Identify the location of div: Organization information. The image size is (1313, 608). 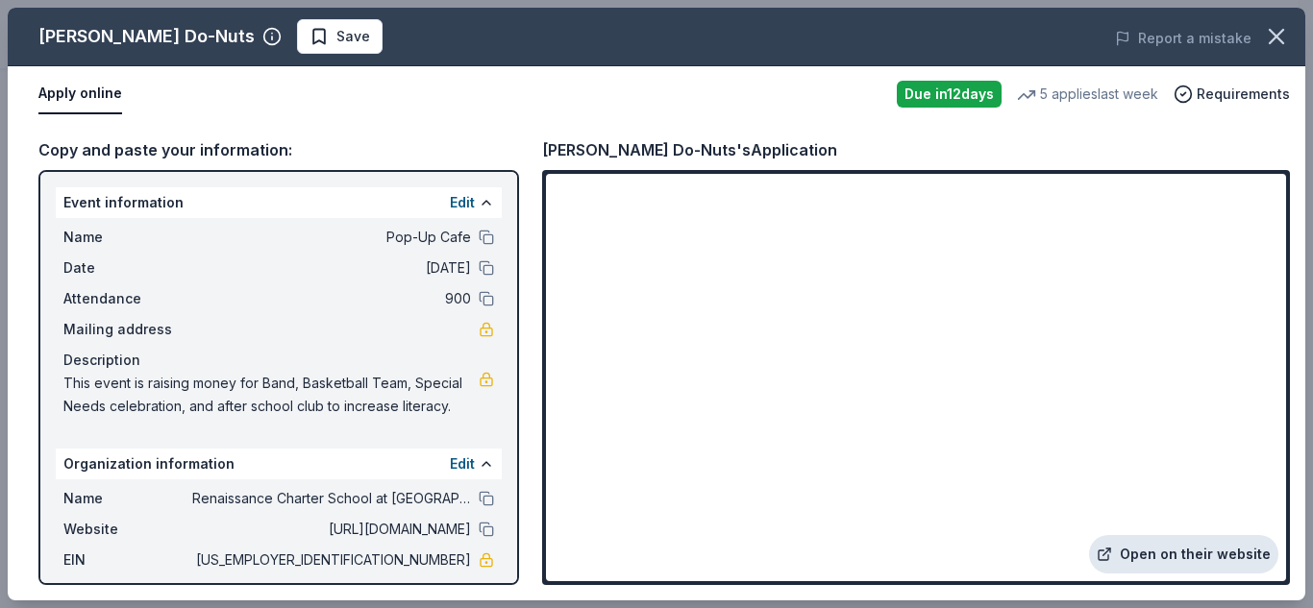
(279, 464).